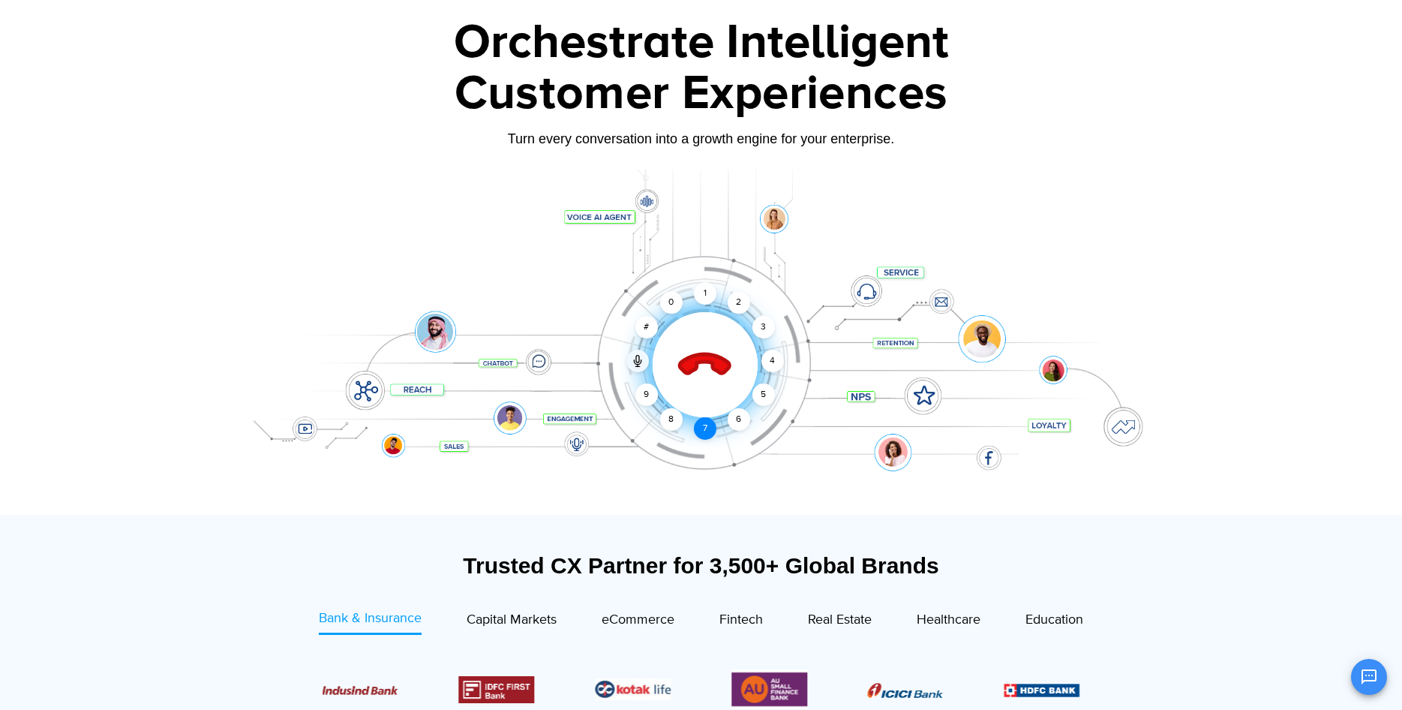  I want to click on img: Picture10.png, so click(359, 690).